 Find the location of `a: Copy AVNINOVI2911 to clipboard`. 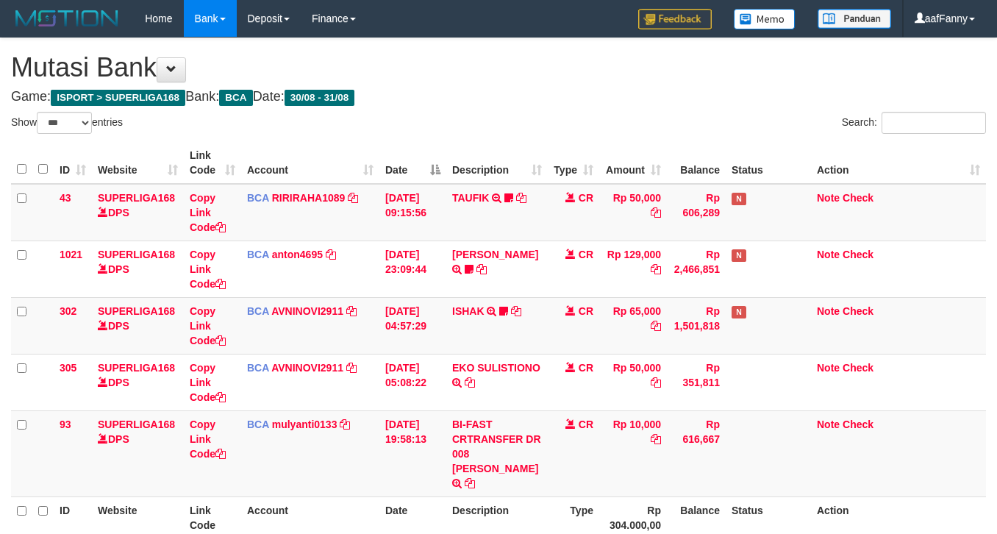

a: Copy AVNINOVI2911 to clipboard is located at coordinates (351, 368).